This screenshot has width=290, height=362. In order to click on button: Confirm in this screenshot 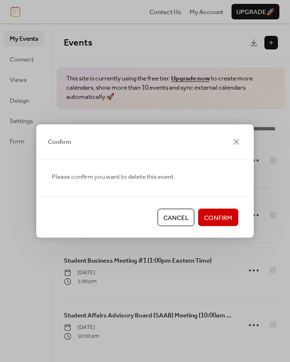, I will do `click(218, 217)`.